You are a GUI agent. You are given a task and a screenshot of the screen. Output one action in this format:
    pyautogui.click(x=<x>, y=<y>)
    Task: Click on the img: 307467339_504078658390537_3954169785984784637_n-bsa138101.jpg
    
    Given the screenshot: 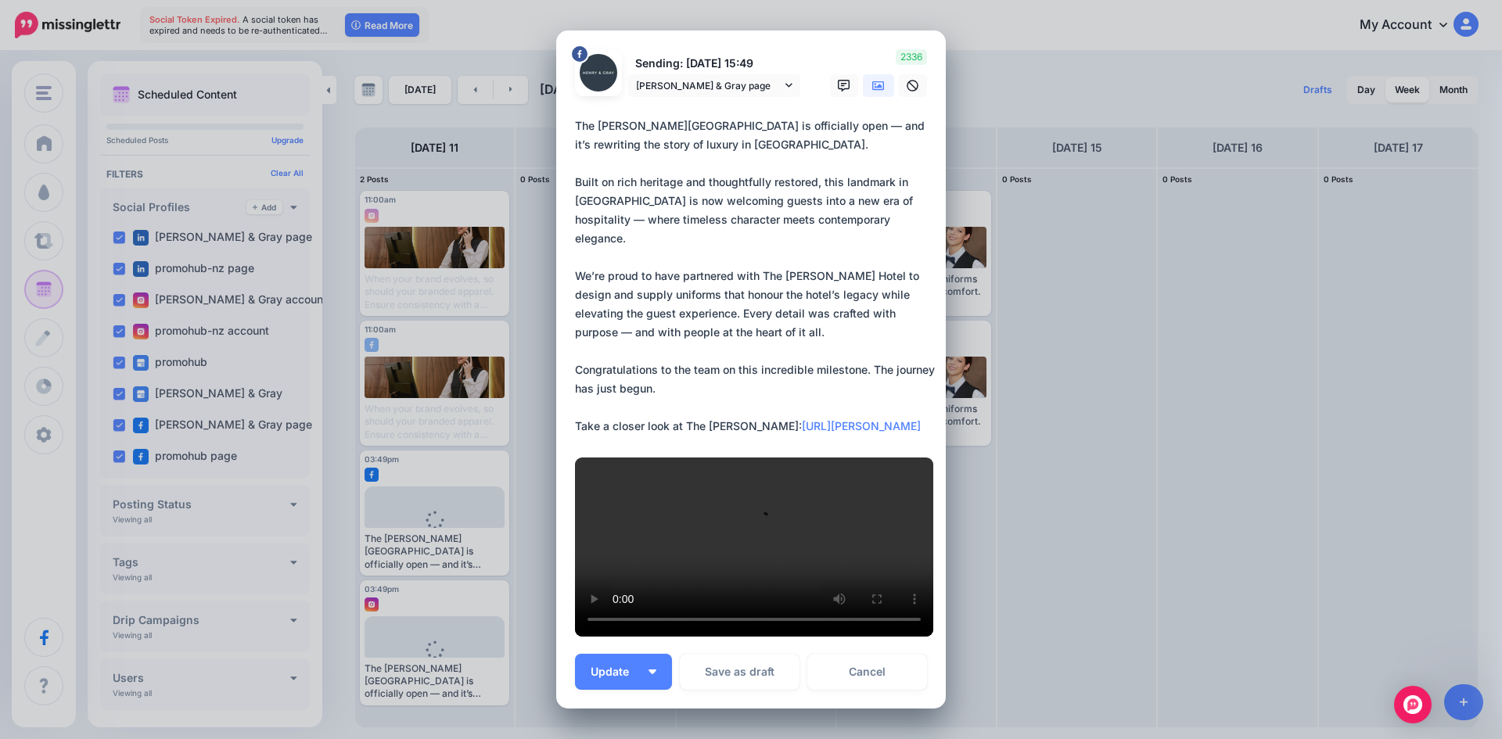 What is the action you would take?
    pyautogui.click(x=598, y=73)
    